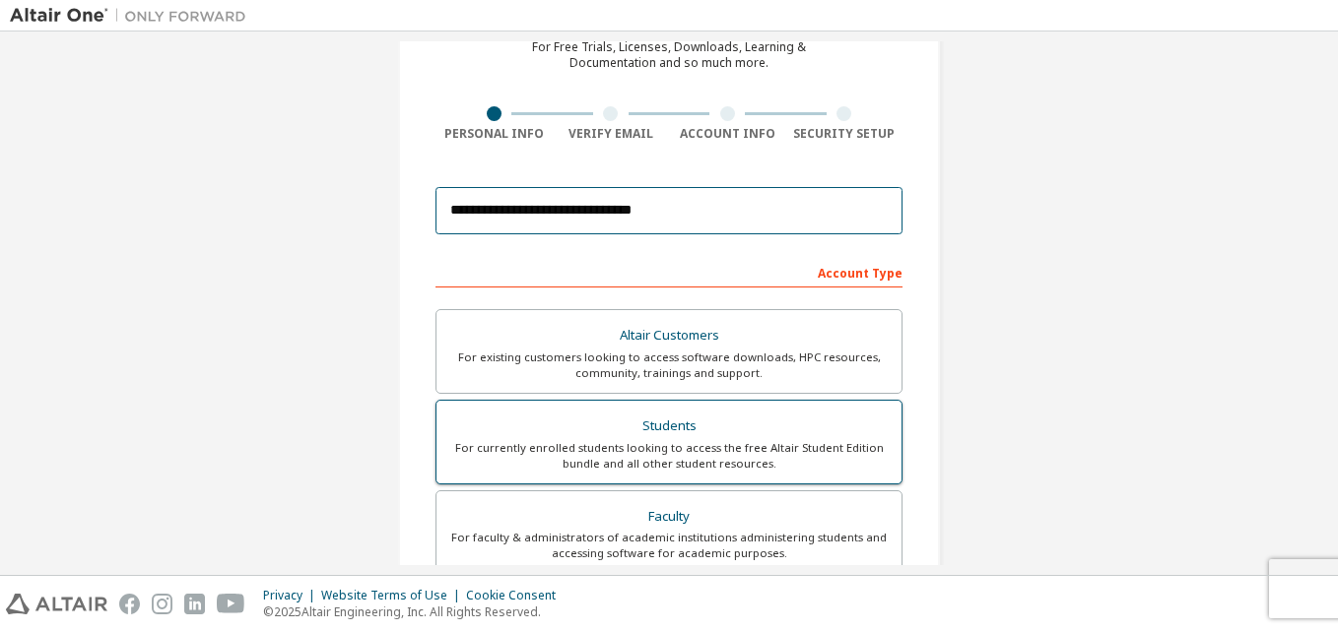 The image size is (1338, 632). I want to click on div: Verify Email, so click(611, 134).